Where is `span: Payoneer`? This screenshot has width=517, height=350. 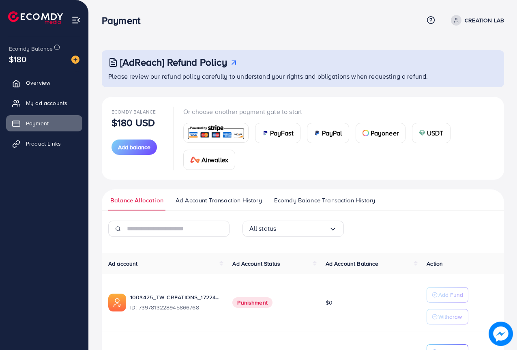
span: Payoneer is located at coordinates (384, 133).